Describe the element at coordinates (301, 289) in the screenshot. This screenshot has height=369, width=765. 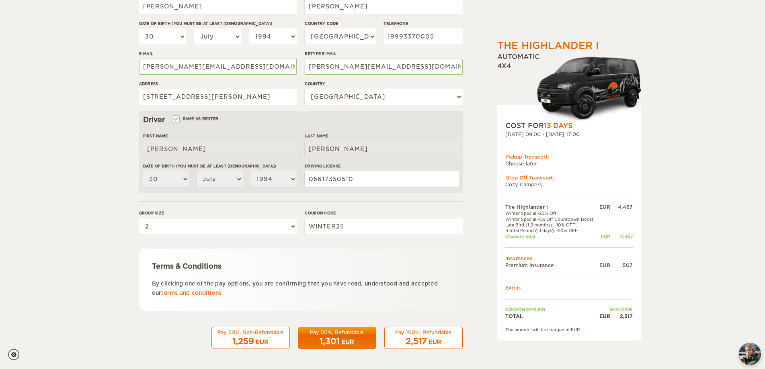
I see `p: By clicking one of the pay options, you are confirming that you have read, understood and accepte...` at that location.